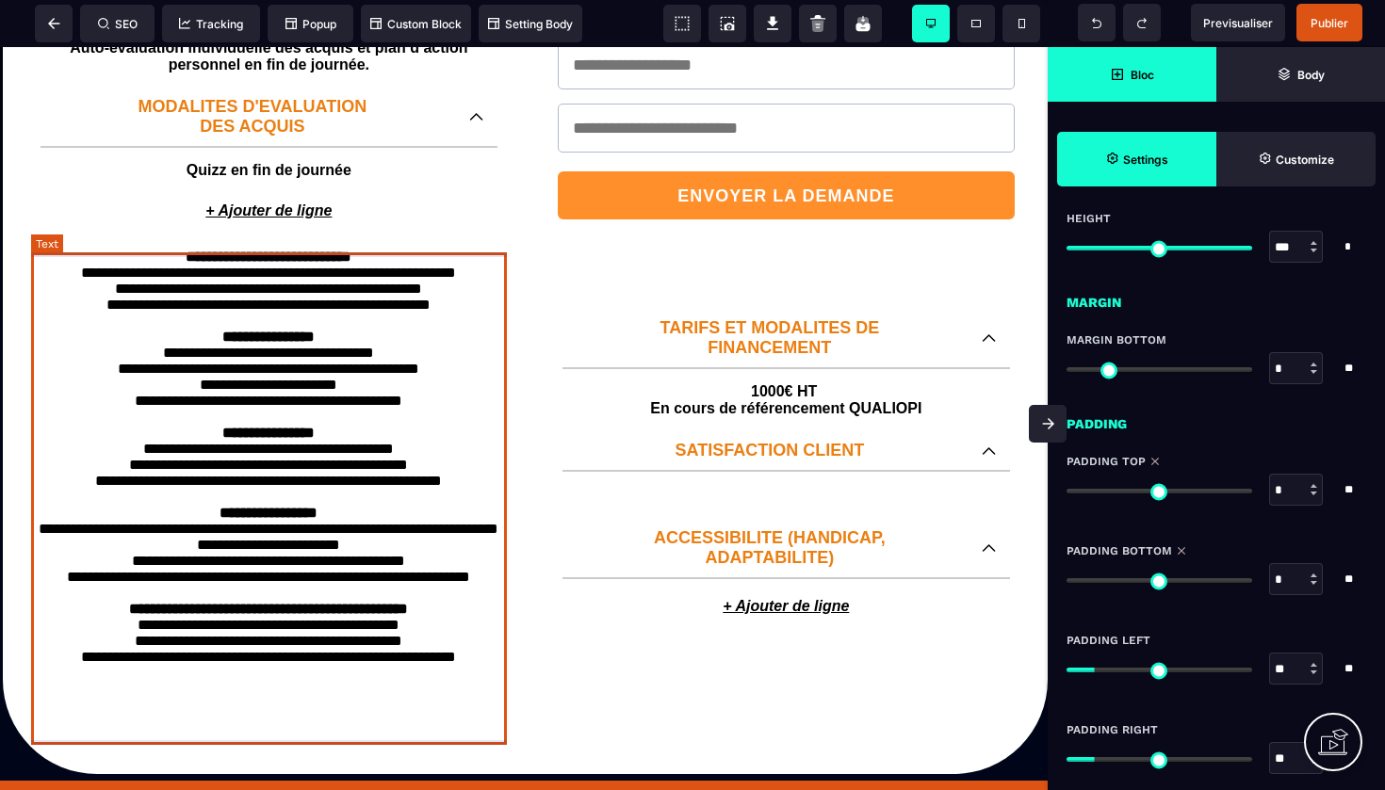 Image resolution: width=1385 pixels, height=790 pixels. Describe the element at coordinates (1216, 419) in the screenshot. I see `div: Padding` at that location.